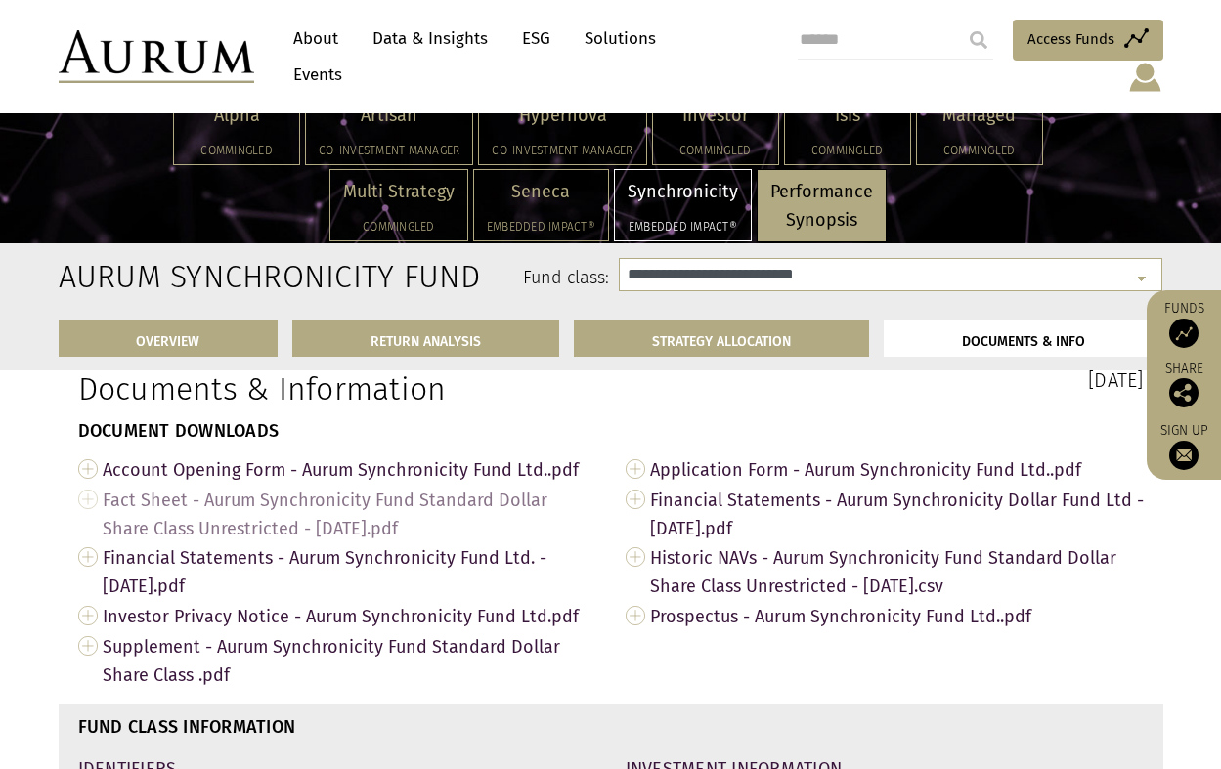 Image resolution: width=1221 pixels, height=769 pixels. Describe the element at coordinates (562, 115) in the screenshot. I see `p: Hypernova` at that location.